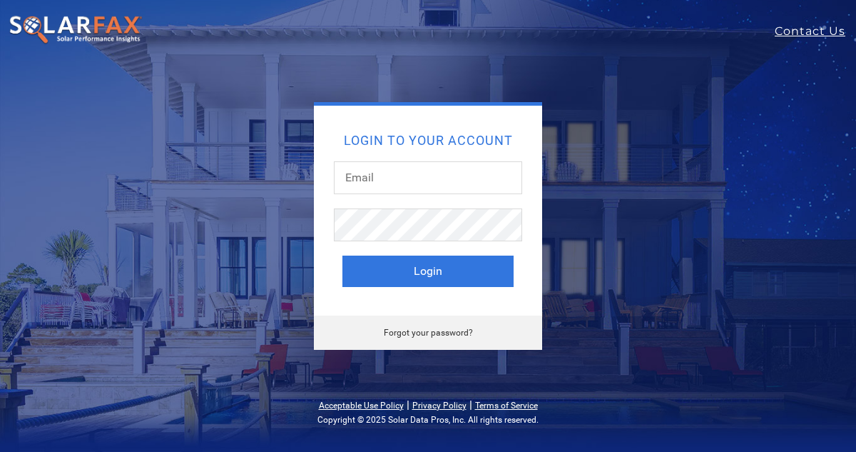 Image resolution: width=856 pixels, height=452 pixels. I want to click on a: Terms of Service, so click(507, 405).